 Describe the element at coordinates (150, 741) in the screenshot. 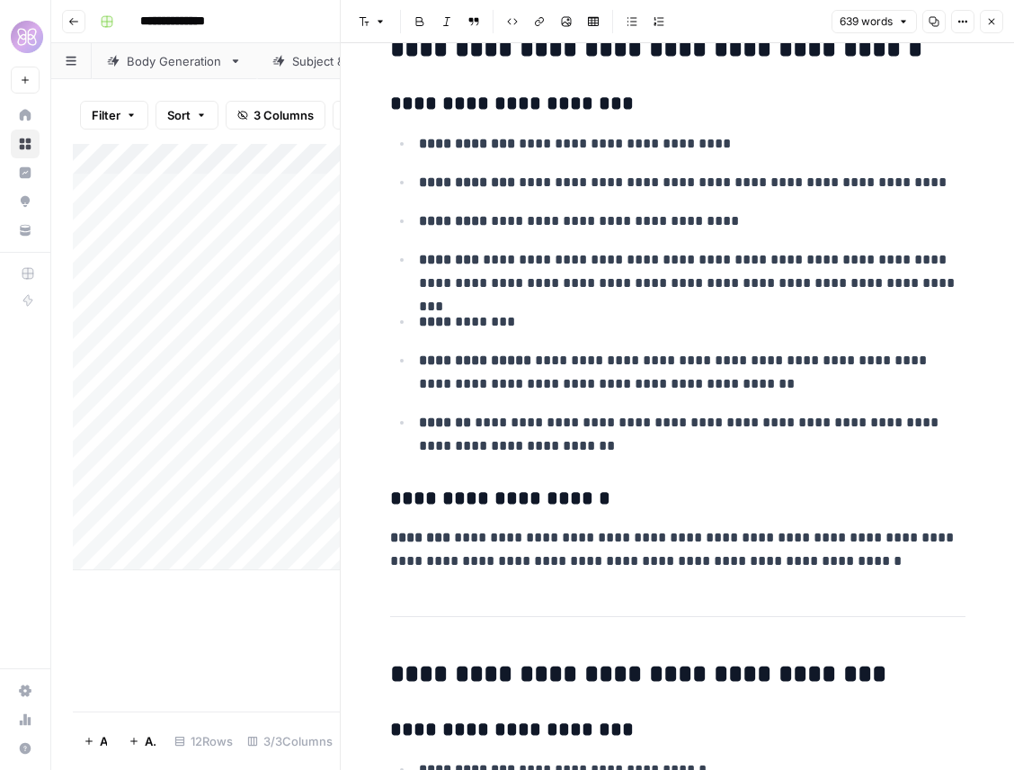

I see `span: Add 10 Rows` at that location.